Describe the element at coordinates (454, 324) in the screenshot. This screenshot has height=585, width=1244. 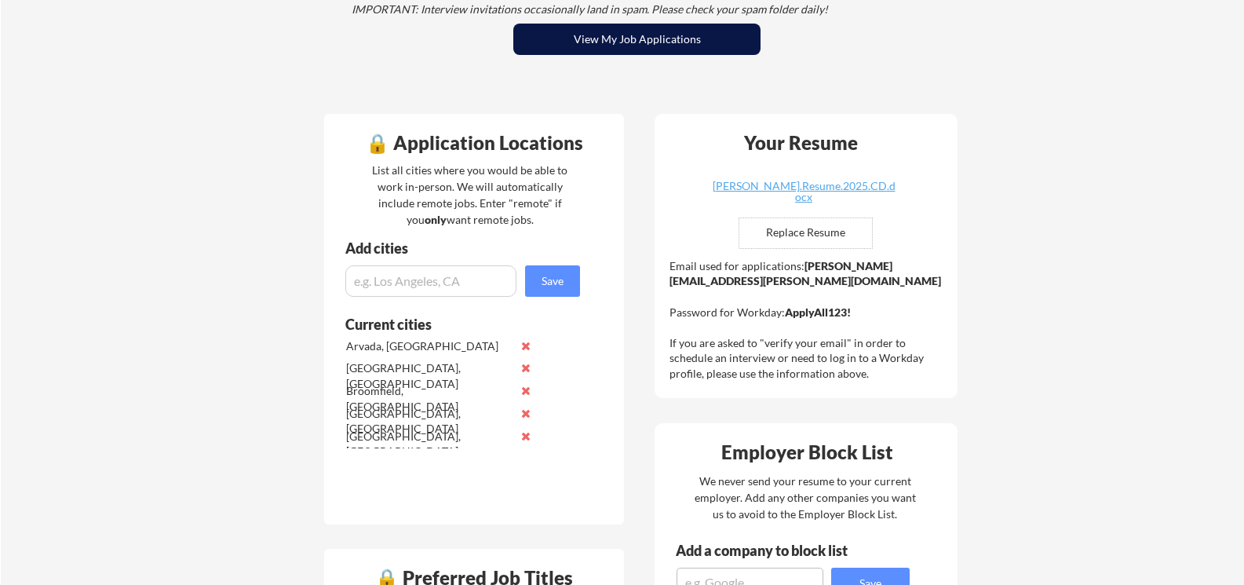
I see `div: Current cities` at that location.